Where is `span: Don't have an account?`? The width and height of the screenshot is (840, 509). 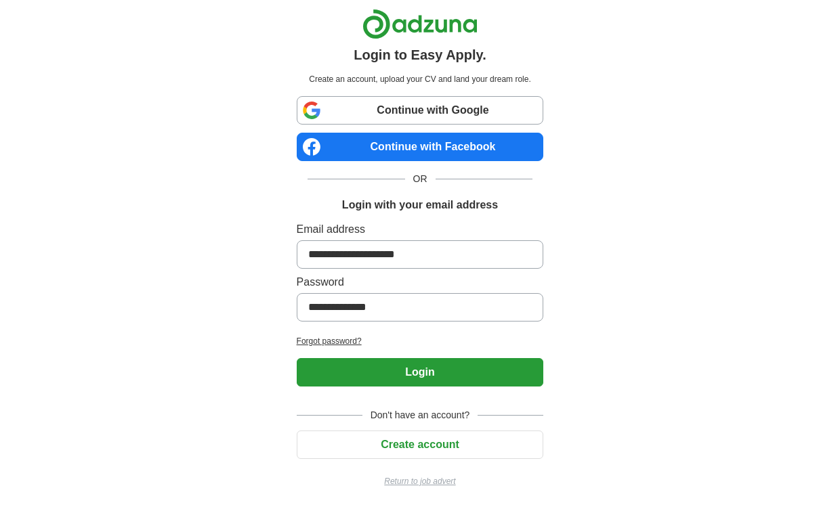
span: Don't have an account? is located at coordinates (420, 415).